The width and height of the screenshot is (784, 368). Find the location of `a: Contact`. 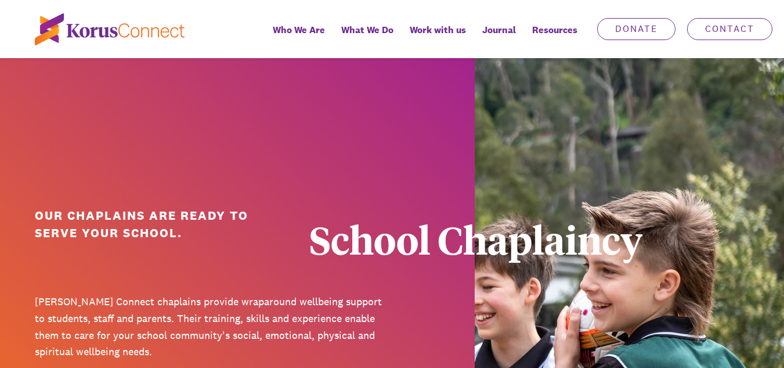

a: Contact is located at coordinates (730, 29).